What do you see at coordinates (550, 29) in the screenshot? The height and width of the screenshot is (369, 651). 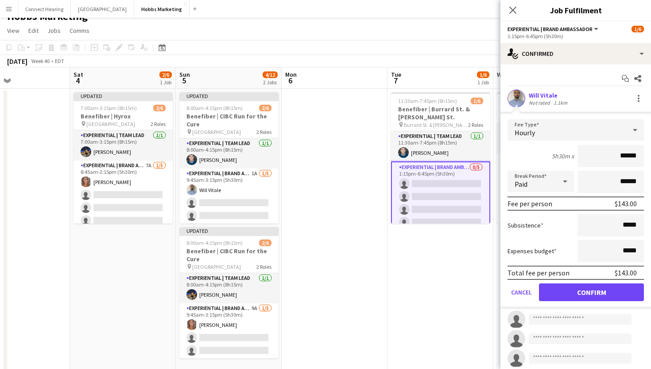 I see `span: Experiential | Brand Ambassador` at bounding box center [550, 29].